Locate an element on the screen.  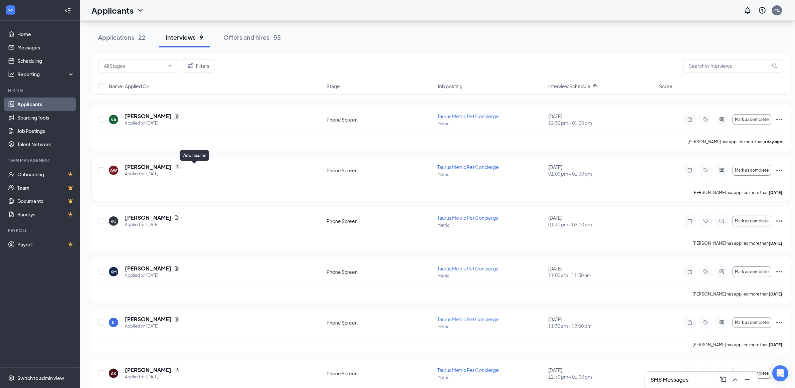
a: Job Postings is located at coordinates (46, 131).